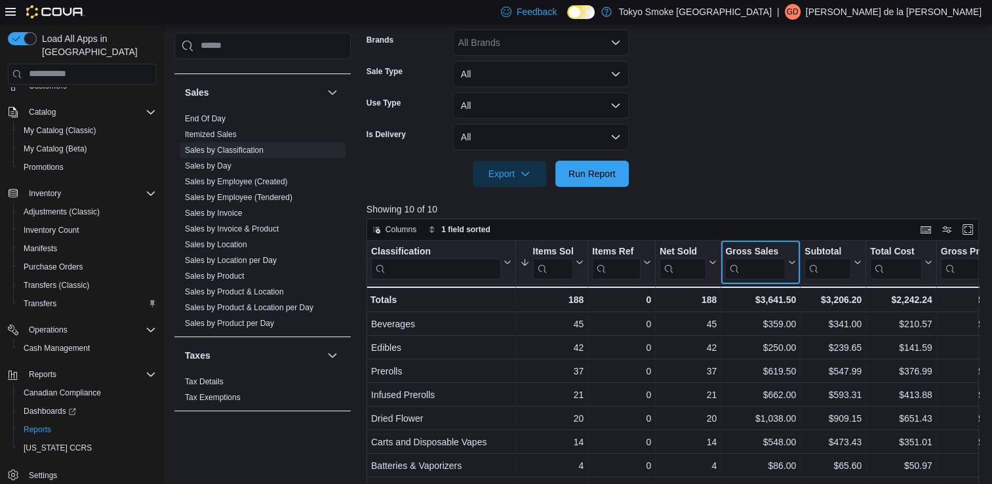 The height and width of the screenshot is (484, 992). What do you see at coordinates (62, 393) in the screenshot?
I see `a: Canadian Compliance` at bounding box center [62, 393].